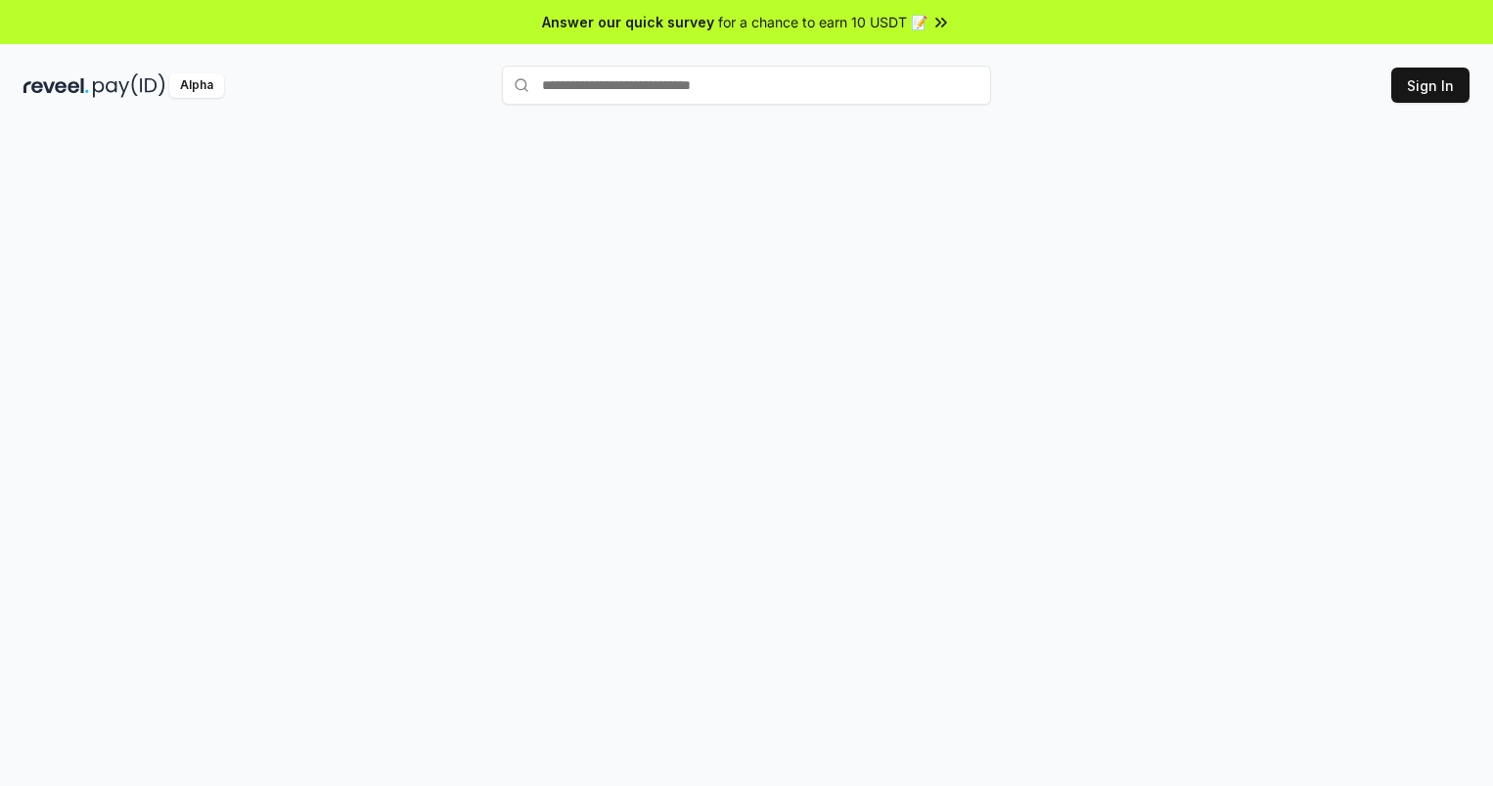 This screenshot has height=786, width=1493. Describe the element at coordinates (56, 85) in the screenshot. I see `img: reveel_dark` at that location.